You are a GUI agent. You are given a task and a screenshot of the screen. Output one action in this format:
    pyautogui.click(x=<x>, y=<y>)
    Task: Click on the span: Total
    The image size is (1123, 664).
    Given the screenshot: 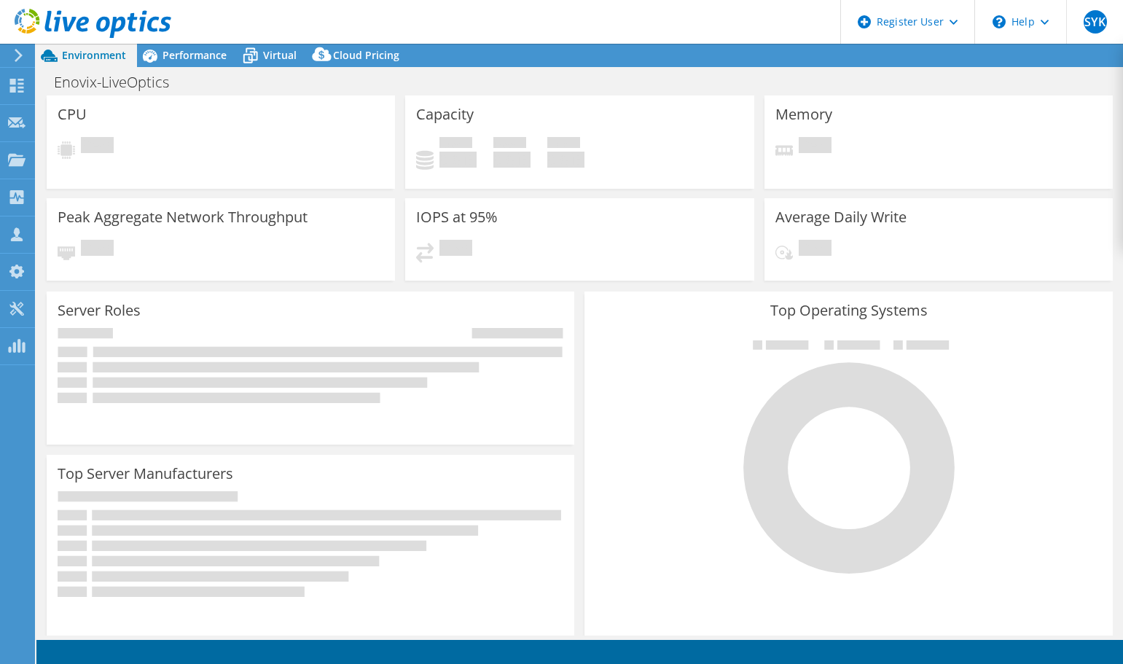 What is the action you would take?
    pyautogui.click(x=563, y=144)
    